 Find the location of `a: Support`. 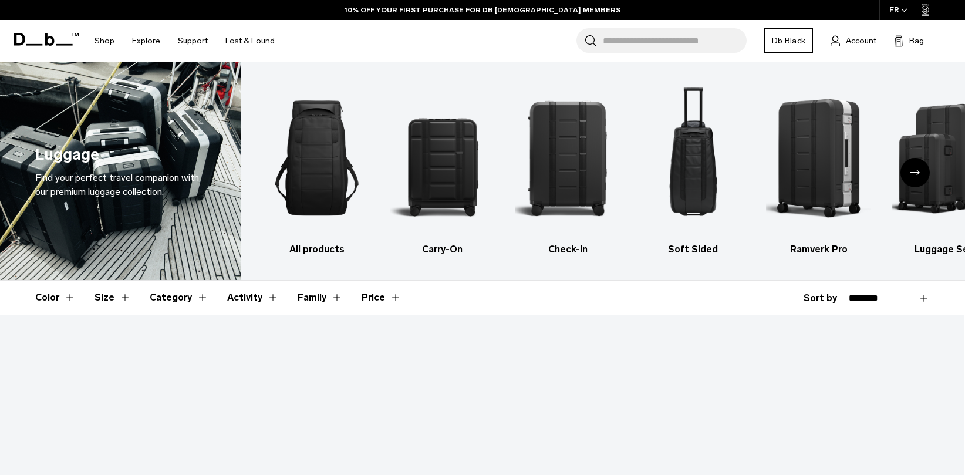

a: Support is located at coordinates (193, 41).